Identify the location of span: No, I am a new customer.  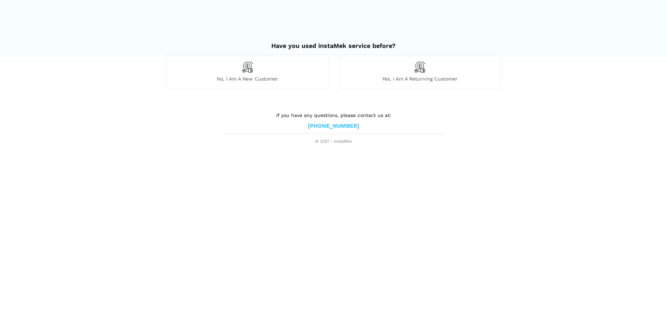
(247, 79).